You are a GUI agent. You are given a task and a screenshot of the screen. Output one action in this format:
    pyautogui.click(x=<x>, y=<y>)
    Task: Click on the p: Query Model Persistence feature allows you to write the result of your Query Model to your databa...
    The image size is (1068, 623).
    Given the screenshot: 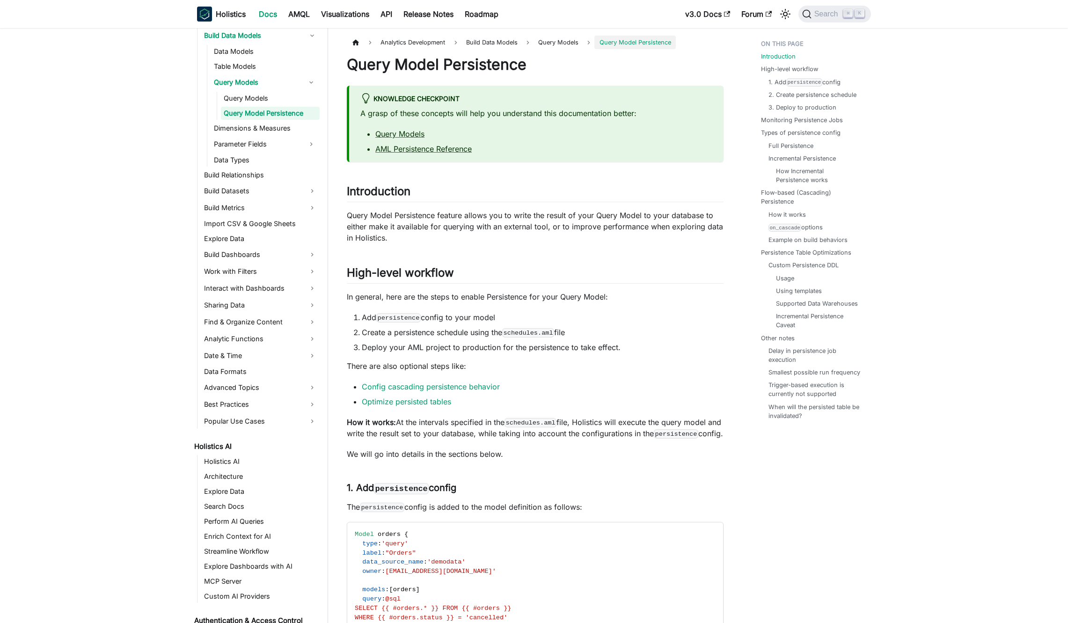 What is the action you would take?
    pyautogui.click(x=535, y=227)
    